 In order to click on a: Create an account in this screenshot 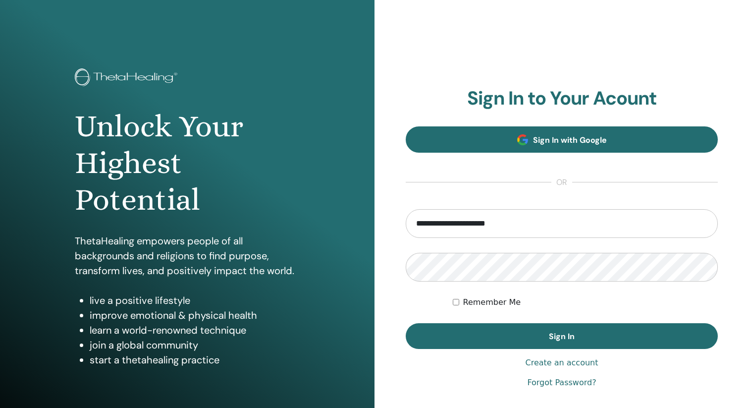, I will do `click(561, 362)`.